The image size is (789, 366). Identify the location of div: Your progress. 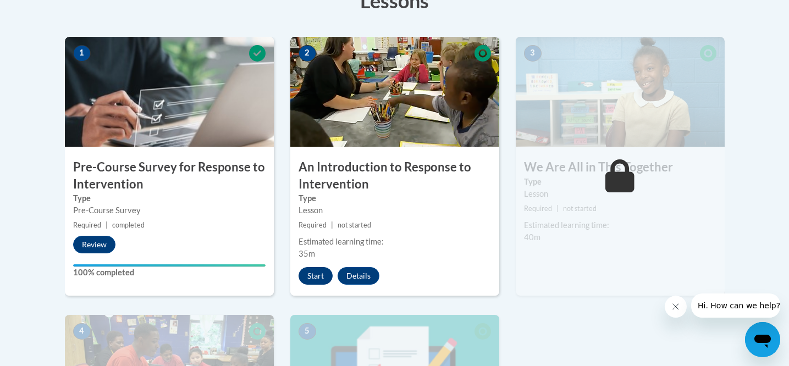
(169, 266).